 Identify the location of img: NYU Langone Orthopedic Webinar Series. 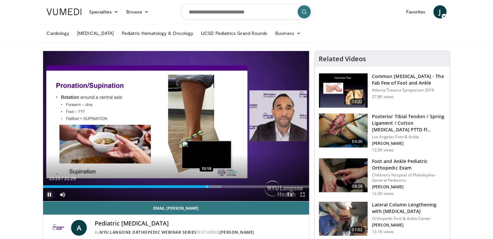
(58, 227).